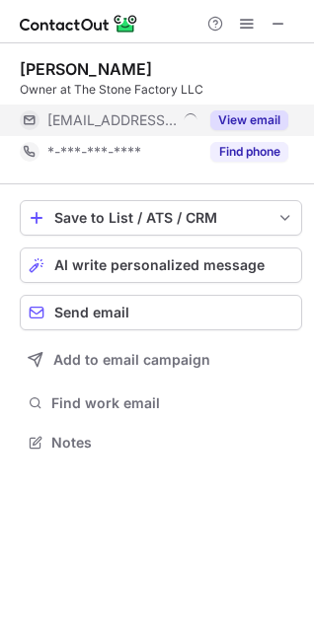 The width and height of the screenshot is (314, 629). Describe the element at coordinates (161, 218) in the screenshot. I see `div: Save to List / ATS / CRM` at that location.